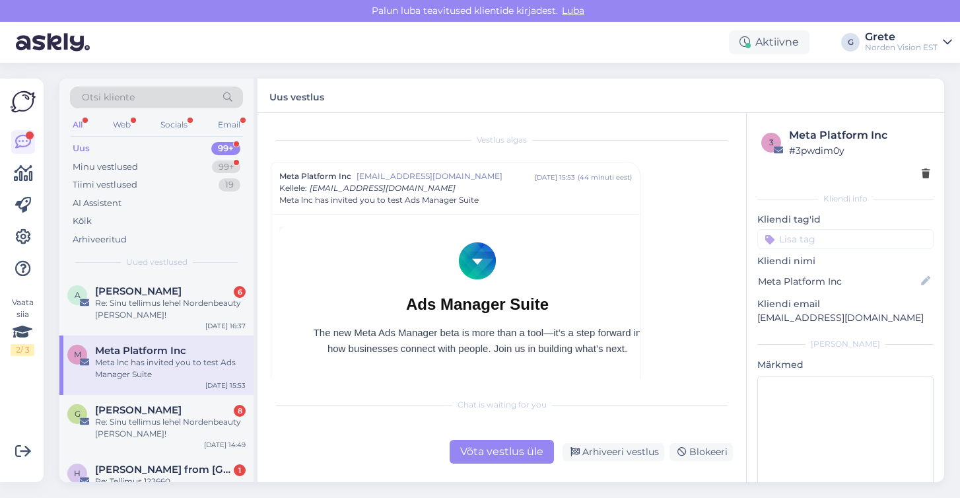 The height and width of the screenshot is (498, 960). Describe the element at coordinates (845, 219) in the screenshot. I see `p: Kliendi tag'id` at that location.